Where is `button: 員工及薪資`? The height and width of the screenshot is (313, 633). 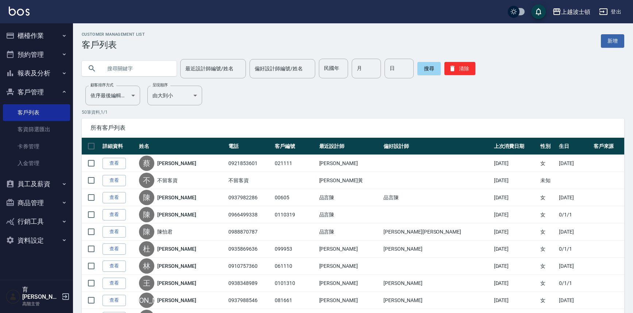 button: 員工及薪資 is located at coordinates (36, 184).